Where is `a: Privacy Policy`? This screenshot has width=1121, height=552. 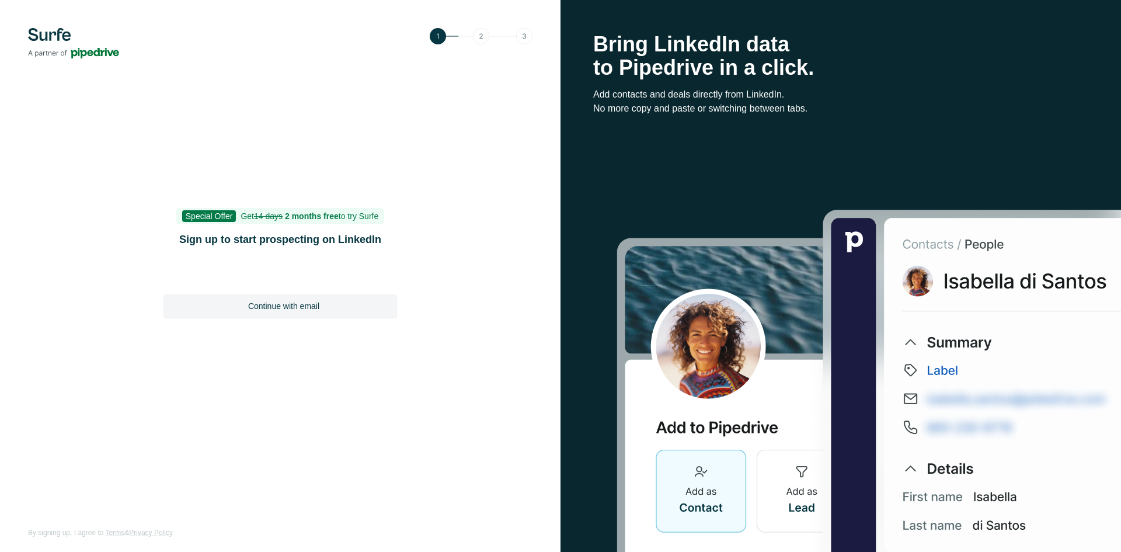
a: Privacy Policy is located at coordinates (151, 532).